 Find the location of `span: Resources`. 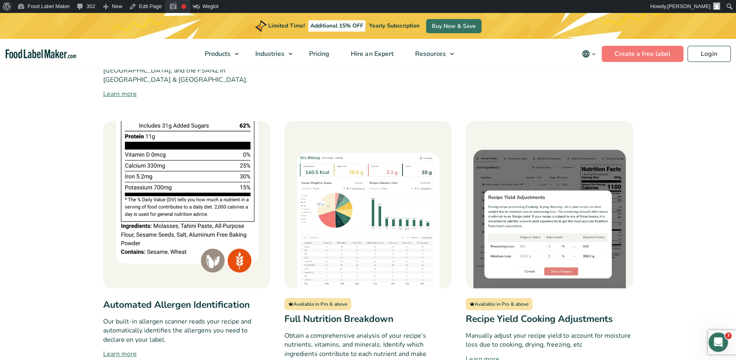

span: Resources is located at coordinates (429, 54).